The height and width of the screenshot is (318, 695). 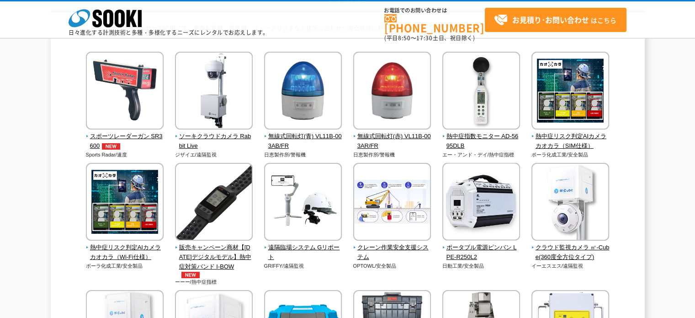 I want to click on span: クラウド監視カメラ ㎥-Cube(360度全方位タイプ), so click(x=570, y=252).